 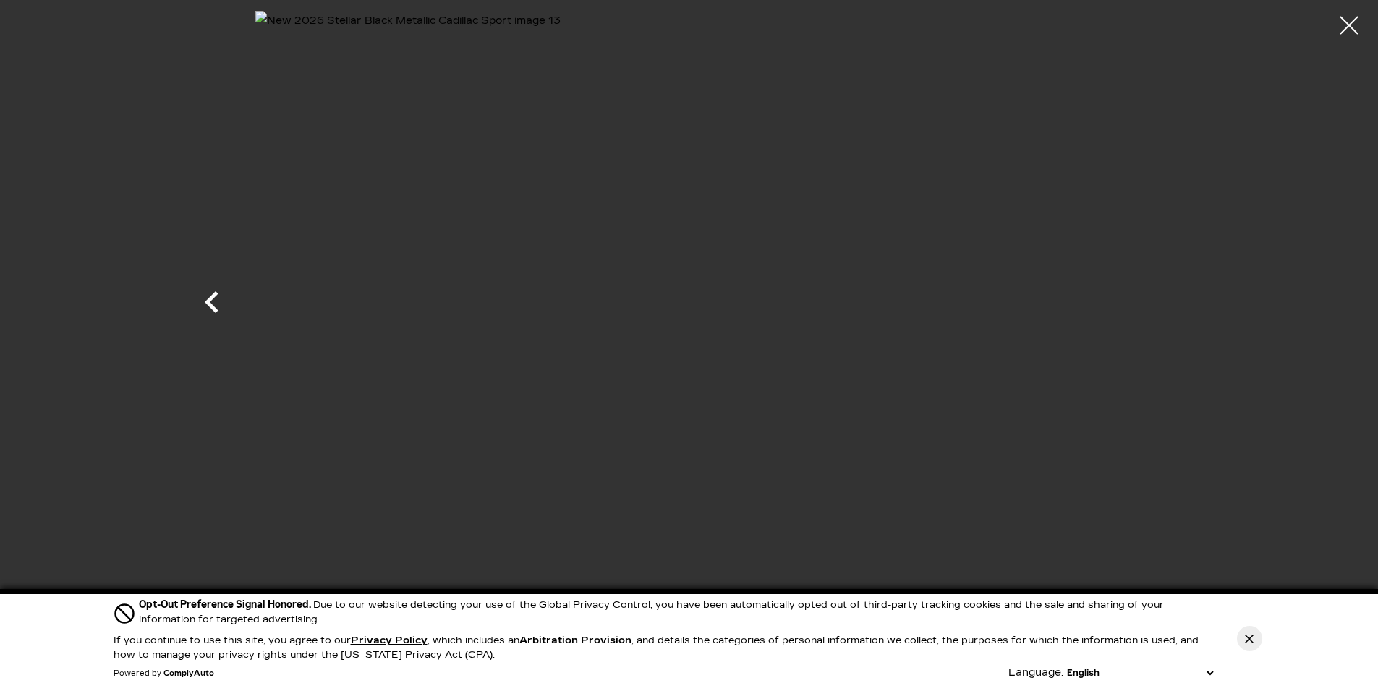 I want to click on img: New 2026 Stellar Black Metallic Cadillac Sport image 13, so click(x=689, y=289).